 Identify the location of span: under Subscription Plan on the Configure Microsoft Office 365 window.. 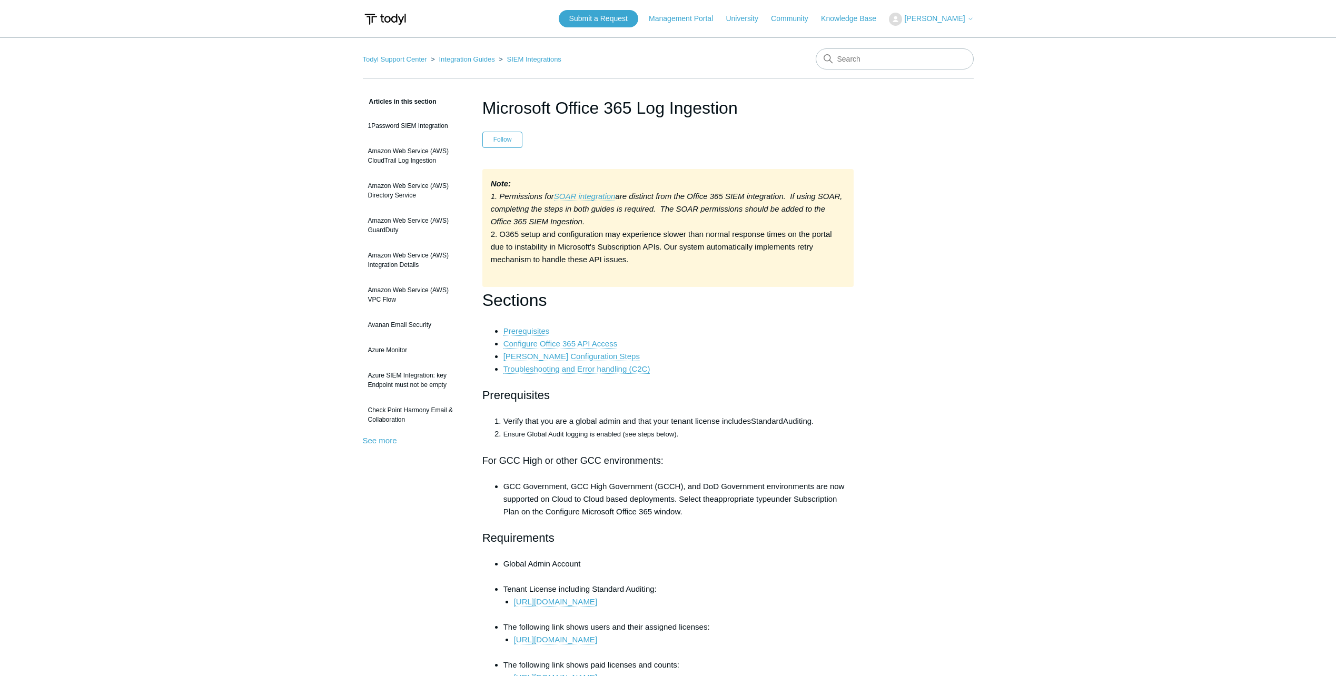
(670, 505).